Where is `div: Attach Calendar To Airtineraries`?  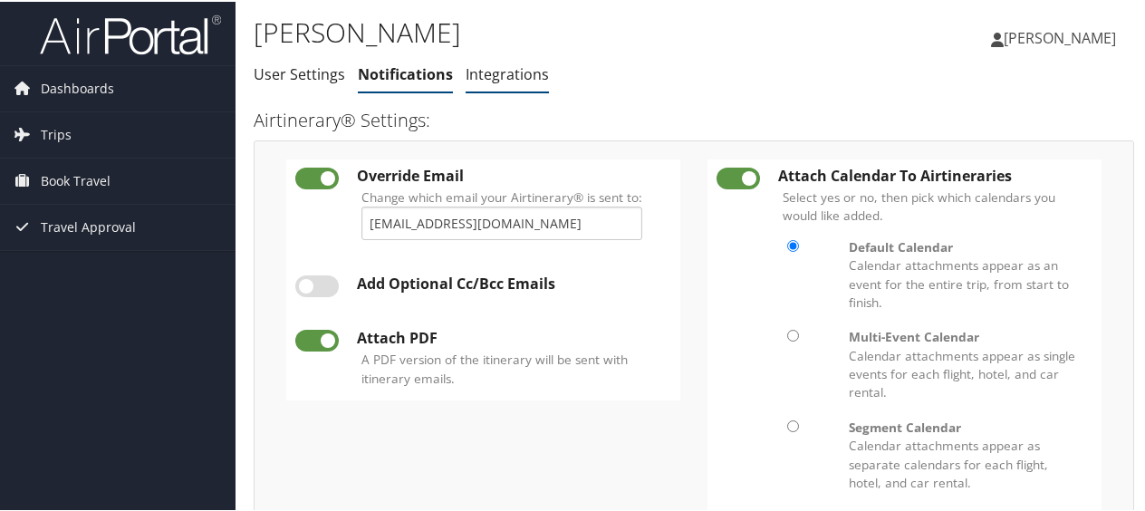 div: Attach Calendar To Airtineraries is located at coordinates (934, 174).